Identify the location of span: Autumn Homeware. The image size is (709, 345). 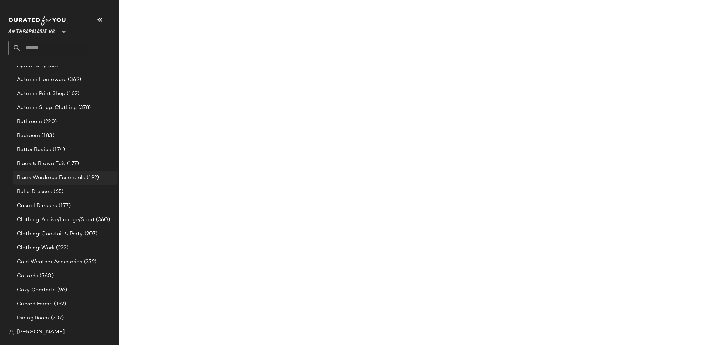
(42, 80).